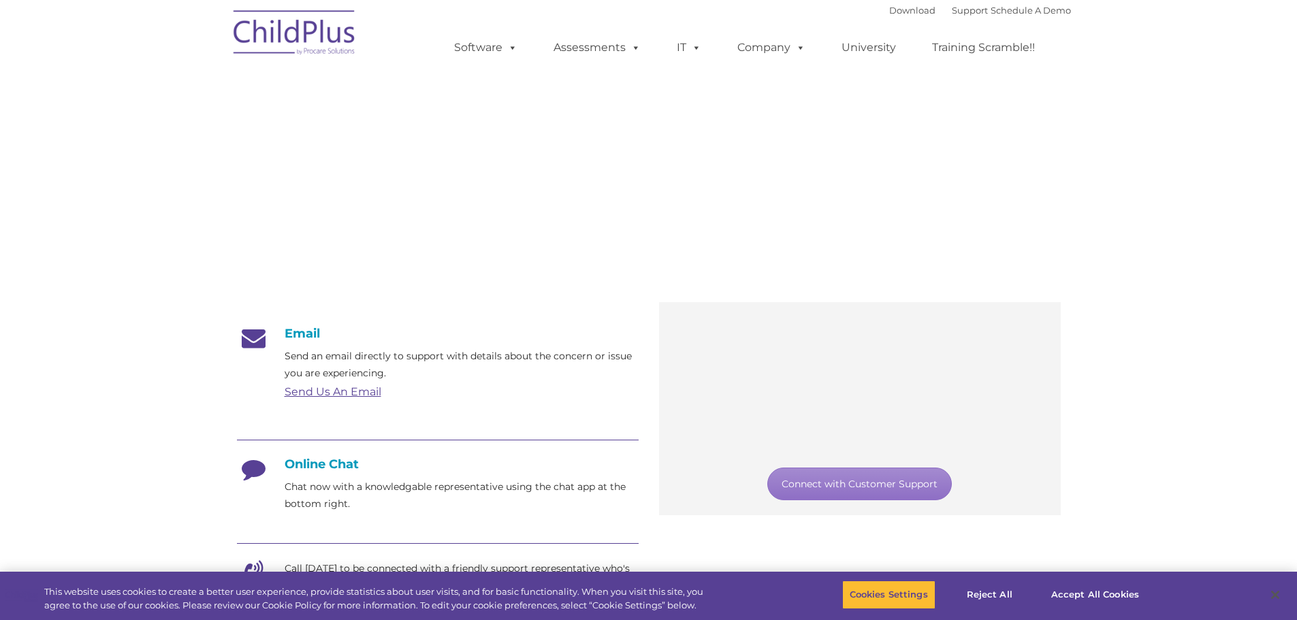  What do you see at coordinates (462, 496) in the screenshot?
I see `p: Chat now with a knowledgable representative using the chat app at the bottom right.` at bounding box center [462, 496].